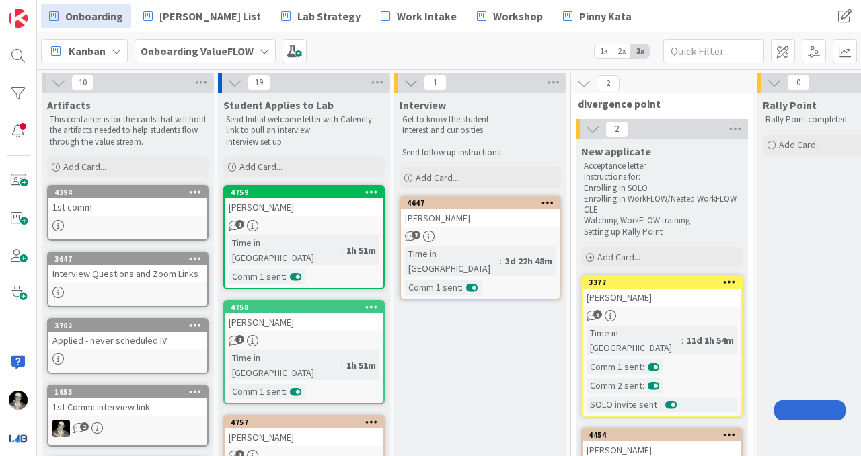 This screenshot has height=456, width=861. I want to click on a: Pinny Kata, so click(597, 16).